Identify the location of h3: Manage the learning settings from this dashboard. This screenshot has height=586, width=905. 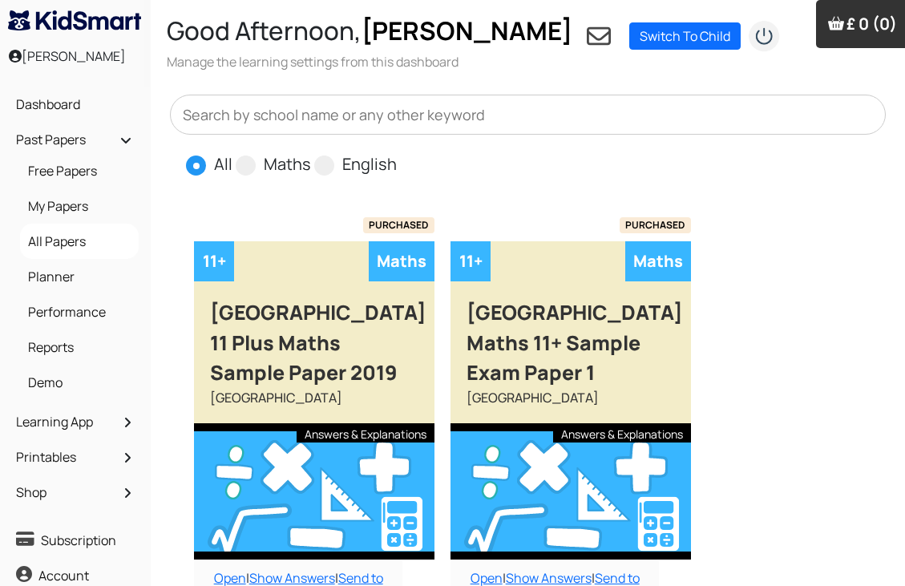
(370, 62).